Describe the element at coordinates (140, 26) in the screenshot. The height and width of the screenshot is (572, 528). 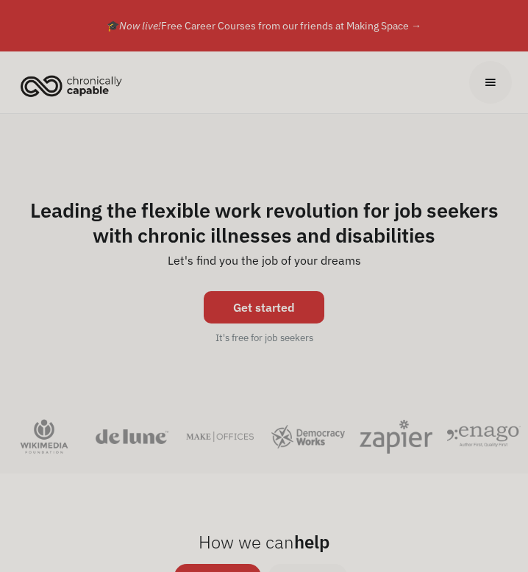
I see `em: Now live!` at that location.